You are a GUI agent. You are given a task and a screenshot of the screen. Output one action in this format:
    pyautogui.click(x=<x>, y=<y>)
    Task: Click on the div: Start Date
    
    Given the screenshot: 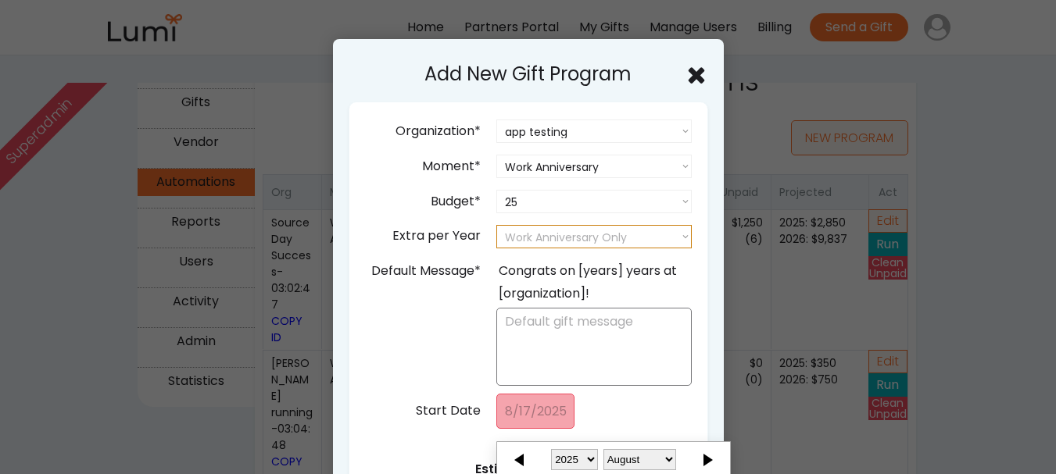 What is the action you would take?
    pyautogui.click(x=448, y=411)
    